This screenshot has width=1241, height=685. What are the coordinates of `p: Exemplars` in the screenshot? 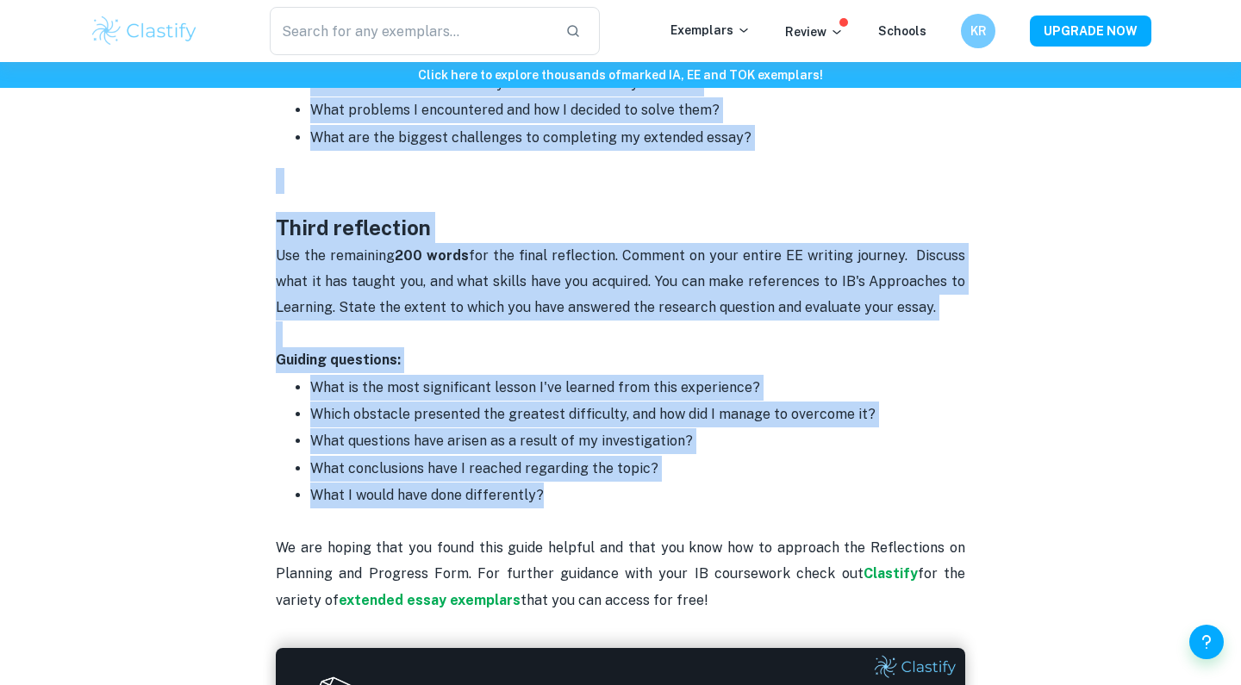 It's located at (710, 30).